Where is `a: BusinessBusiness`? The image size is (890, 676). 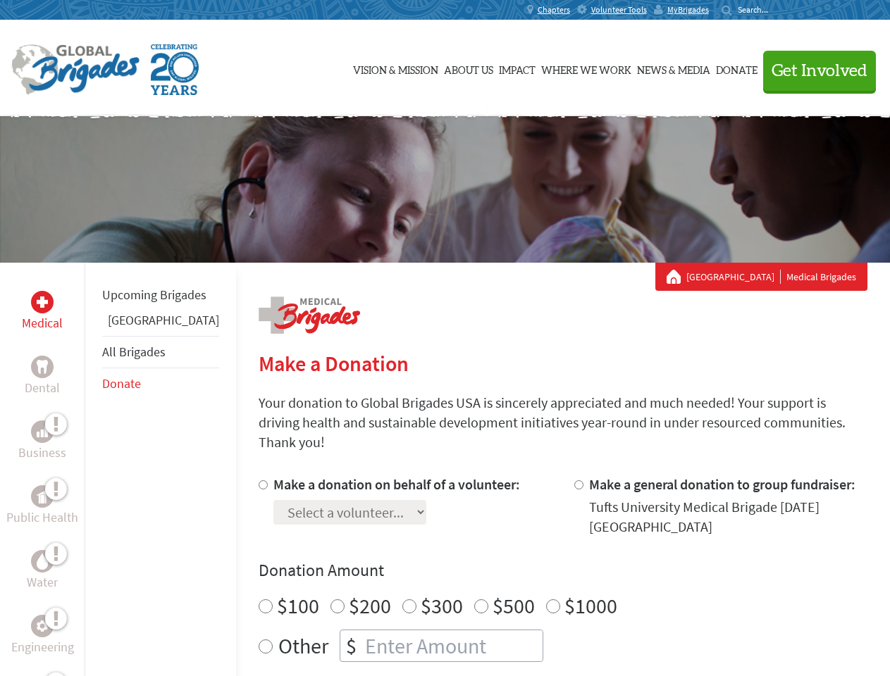
a: BusinessBusiness is located at coordinates (42, 442).